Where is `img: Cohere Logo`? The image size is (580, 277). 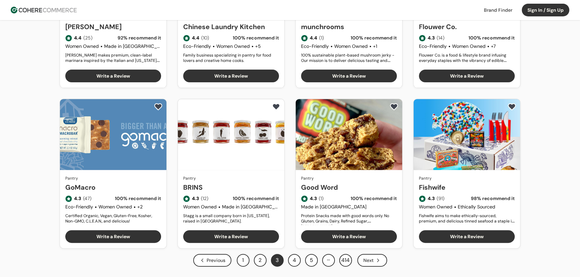 img: Cohere Logo is located at coordinates (44, 10).